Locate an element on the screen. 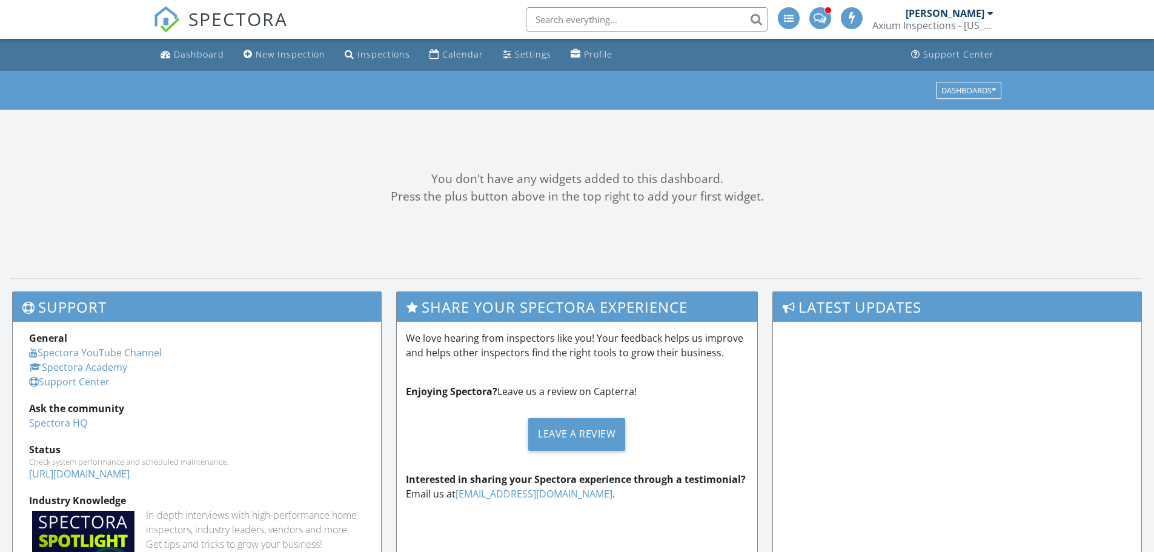  p: We love hearing from inspectors like you! Your feedback helps us improve and helps other inspecto... is located at coordinates (577, 345).